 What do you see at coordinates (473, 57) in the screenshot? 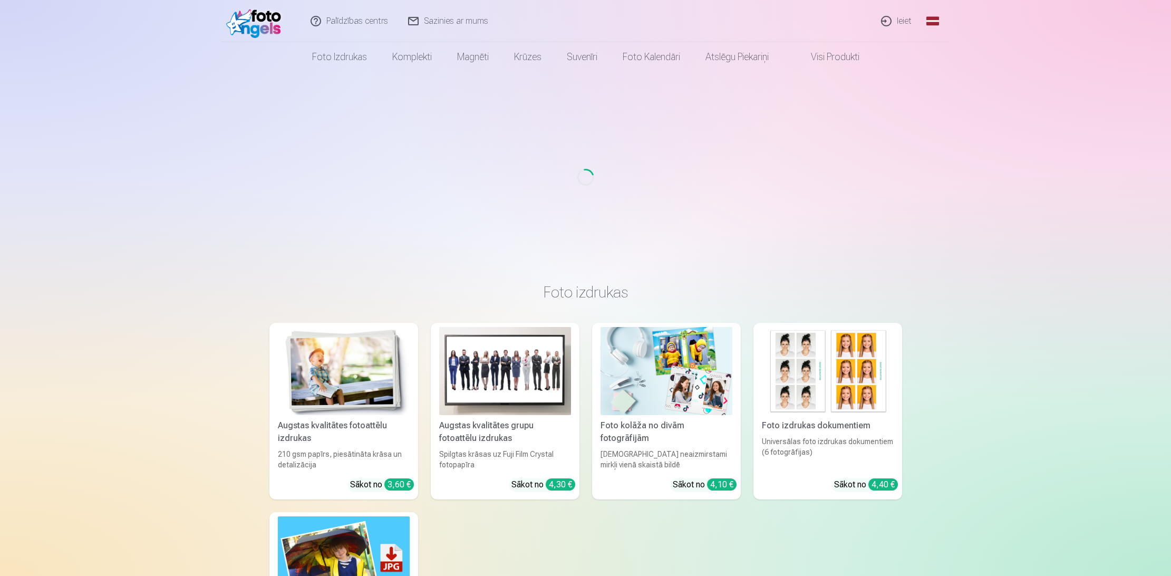
I see `a: Magnēti` at bounding box center [473, 57].